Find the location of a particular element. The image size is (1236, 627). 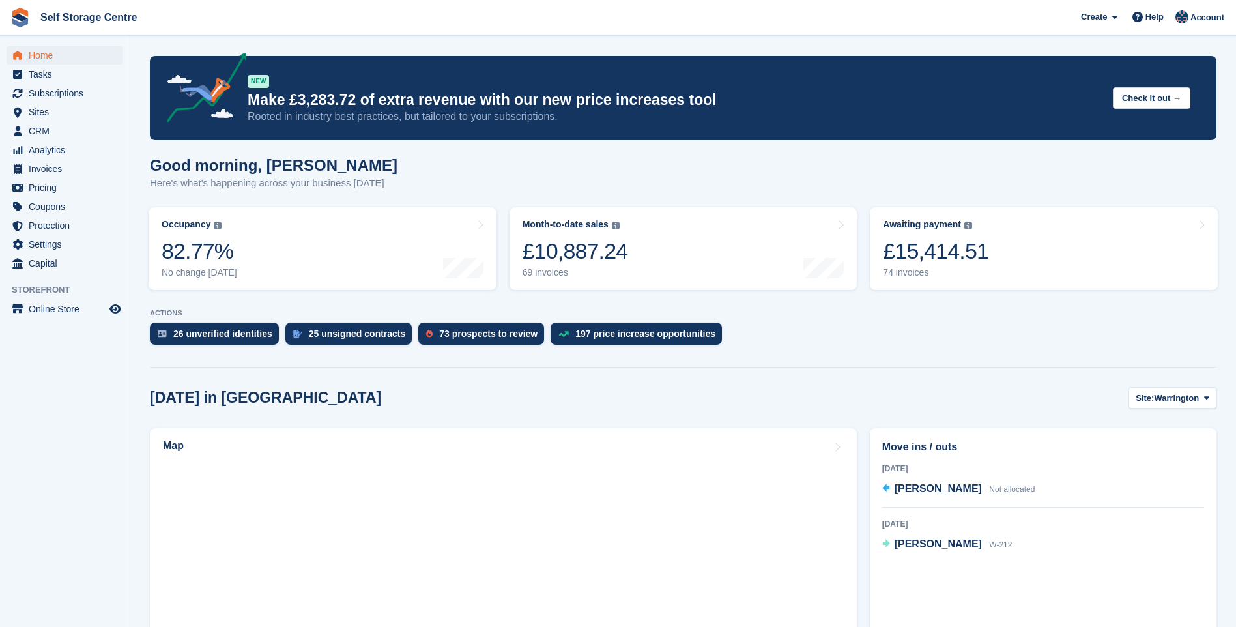

span: Pricing is located at coordinates (68, 188).